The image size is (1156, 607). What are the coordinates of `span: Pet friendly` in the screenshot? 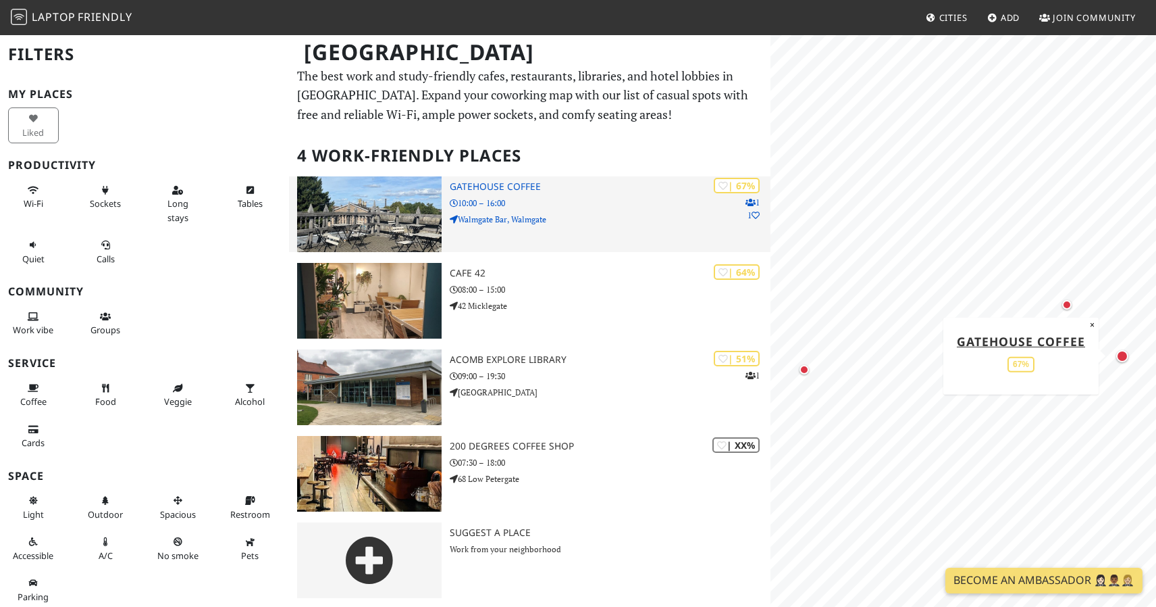 It's located at (250, 555).